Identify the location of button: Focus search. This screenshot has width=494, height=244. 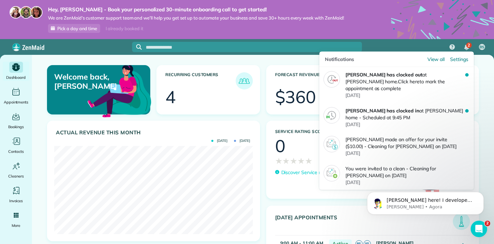
(137, 47).